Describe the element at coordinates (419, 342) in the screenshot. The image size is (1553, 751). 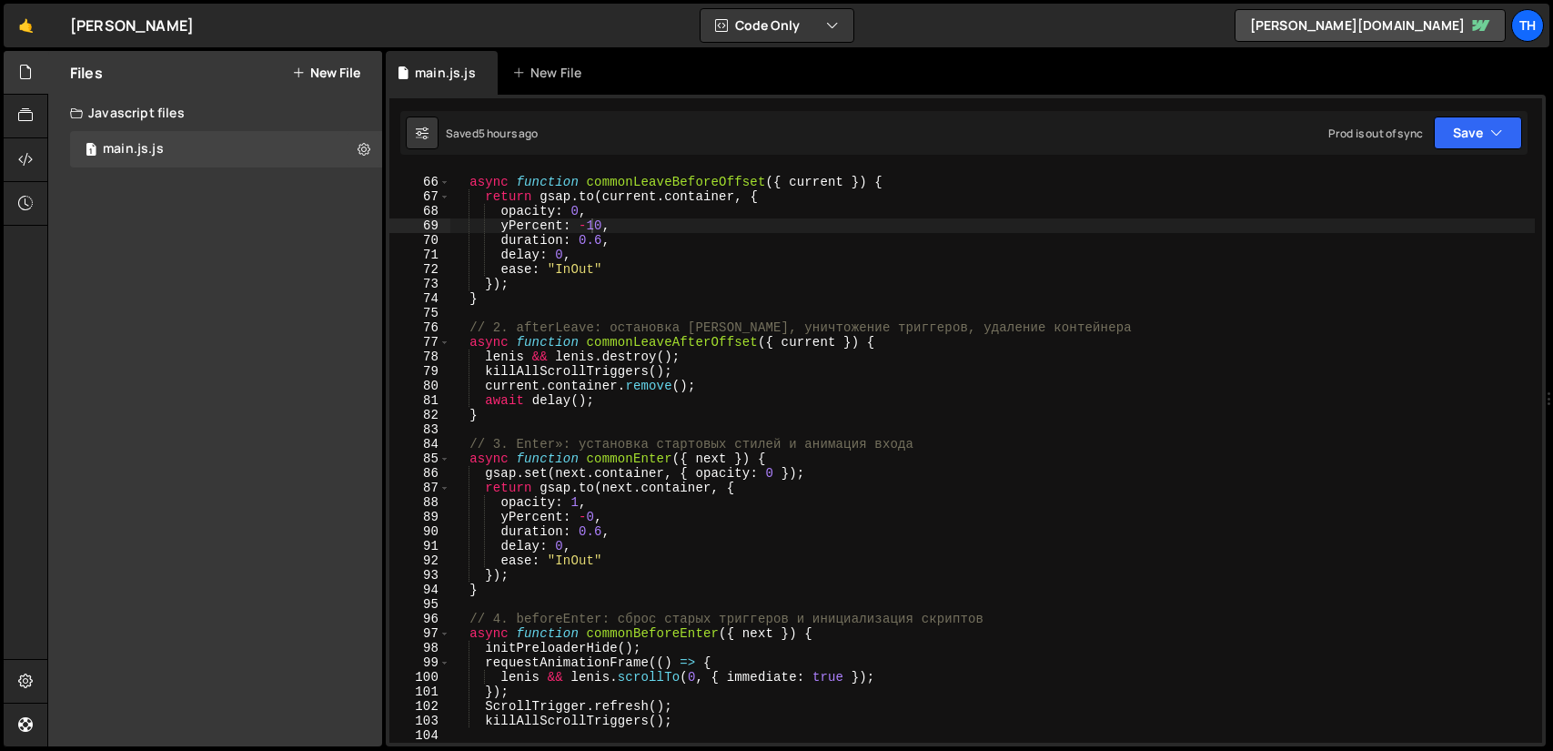
I see `div: 77` at that location.